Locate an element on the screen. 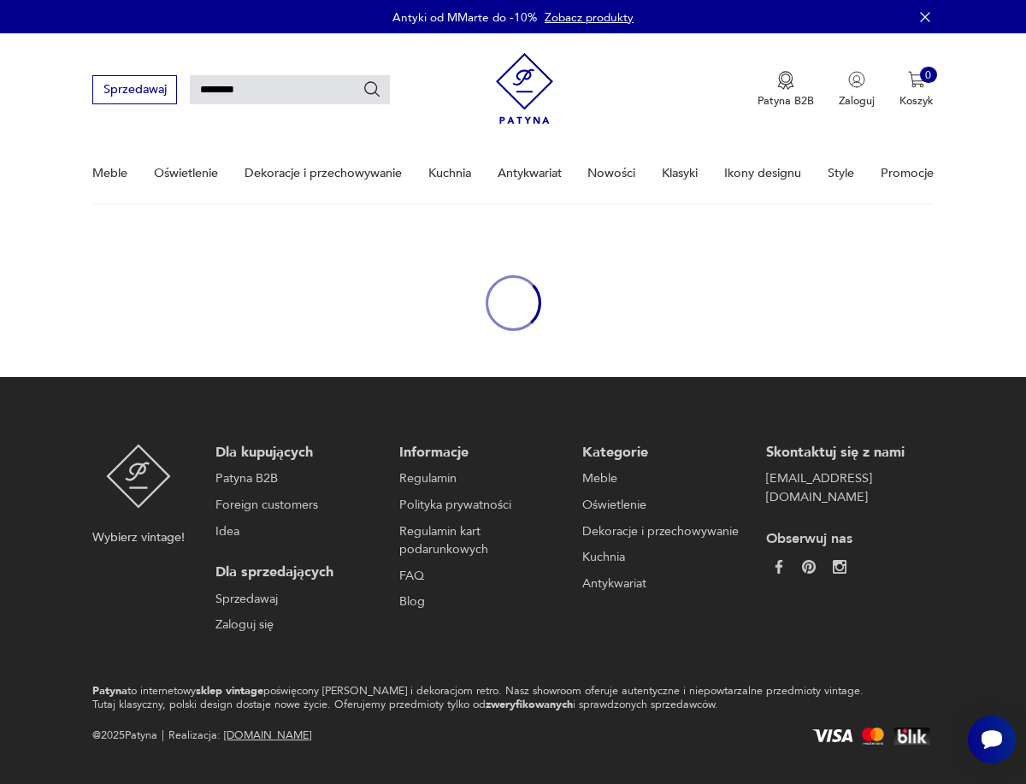  img: Mastercard is located at coordinates (873, 736).